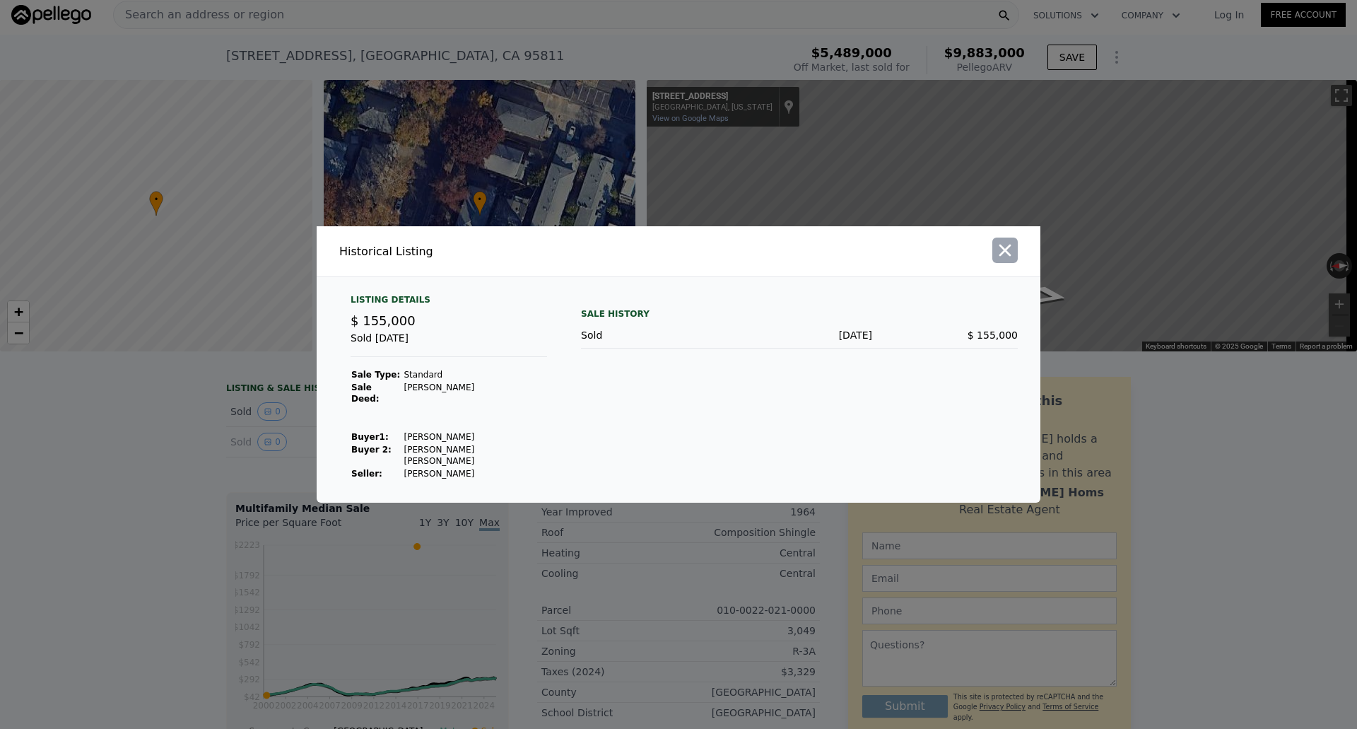 The width and height of the screenshot is (1357, 729). Describe the element at coordinates (370, 437) in the screenshot. I see `strong: Buyer 1 :` at that location.